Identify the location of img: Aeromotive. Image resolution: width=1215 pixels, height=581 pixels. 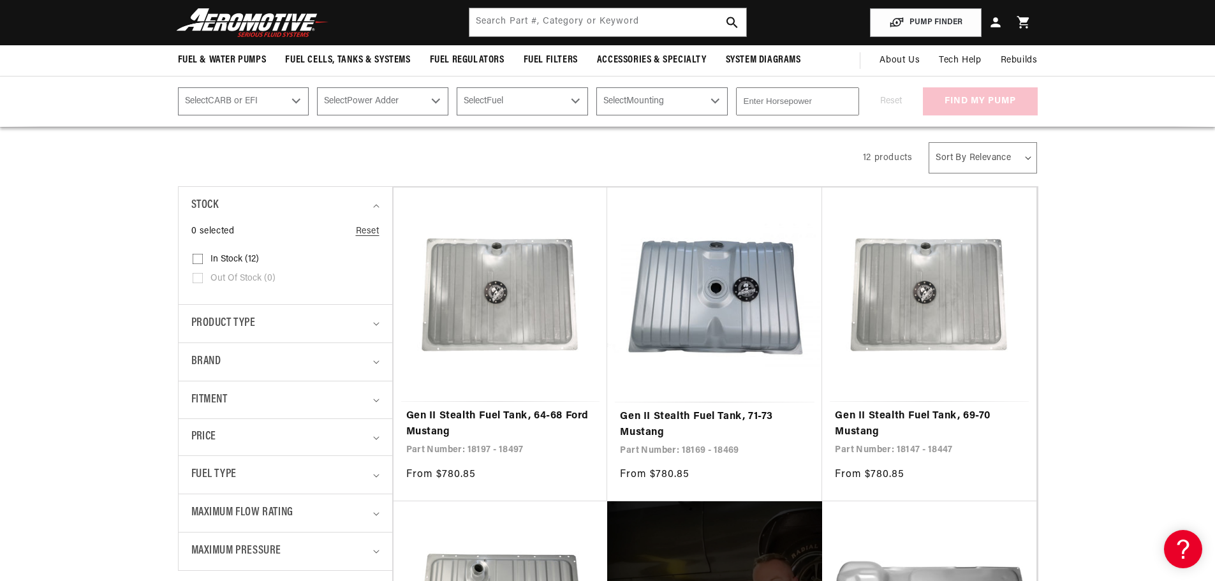
(253, 22).